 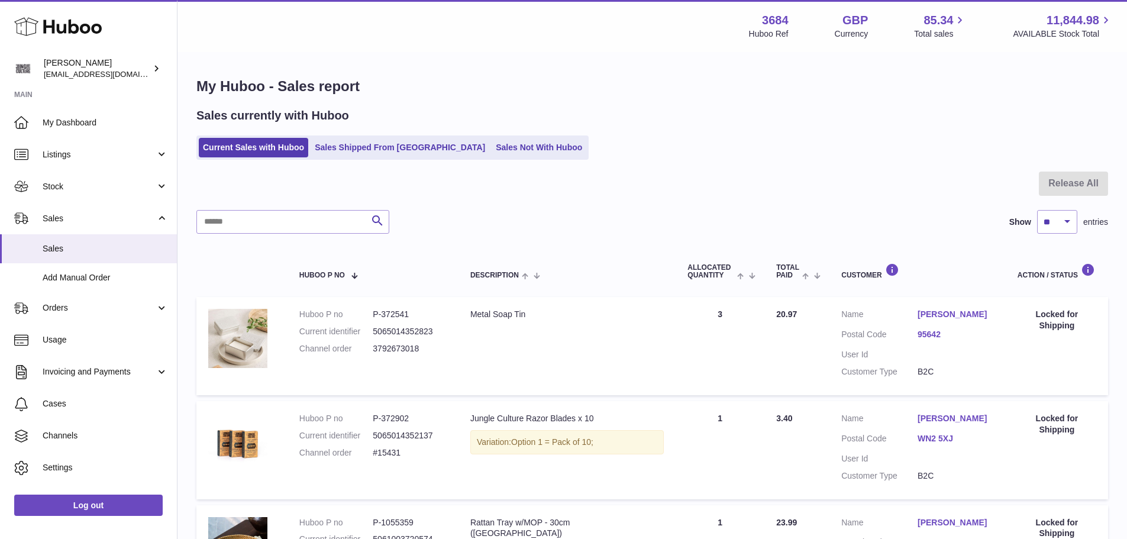 What do you see at coordinates (238, 338) in the screenshot?
I see `img: 36841753442420.jpg` at bounding box center [238, 338].